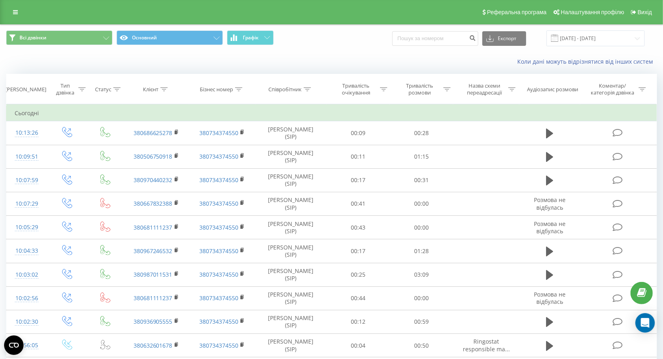 Image resolution: width=663 pixels, height=359 pixels. I want to click on div: 10:13:26, so click(27, 133).